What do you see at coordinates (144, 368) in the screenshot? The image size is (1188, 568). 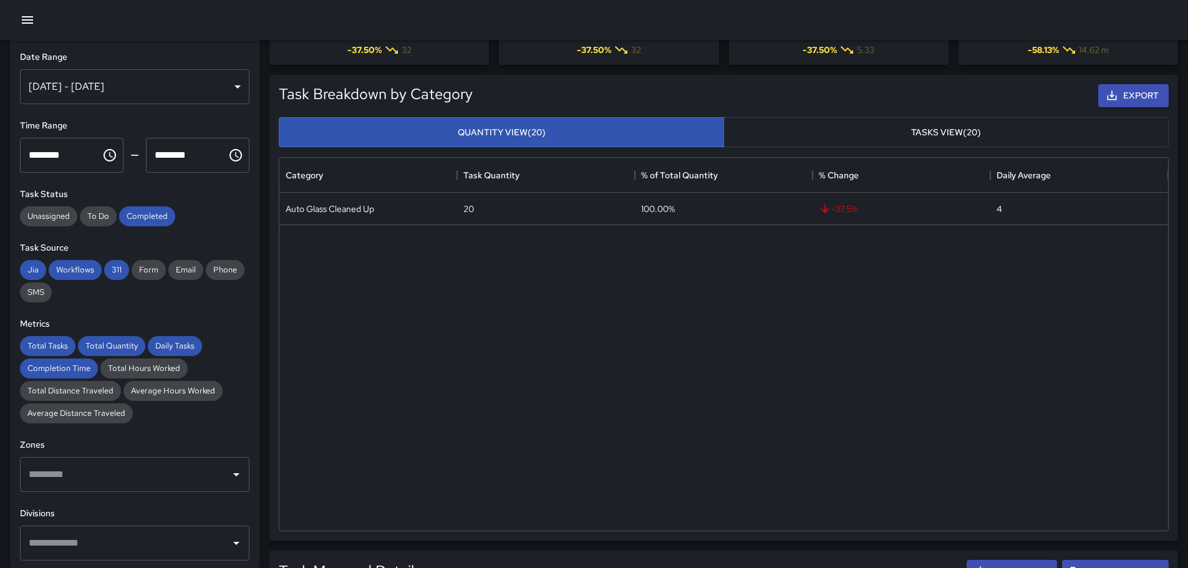 I see `span: Total Hours Worked` at bounding box center [144, 368].